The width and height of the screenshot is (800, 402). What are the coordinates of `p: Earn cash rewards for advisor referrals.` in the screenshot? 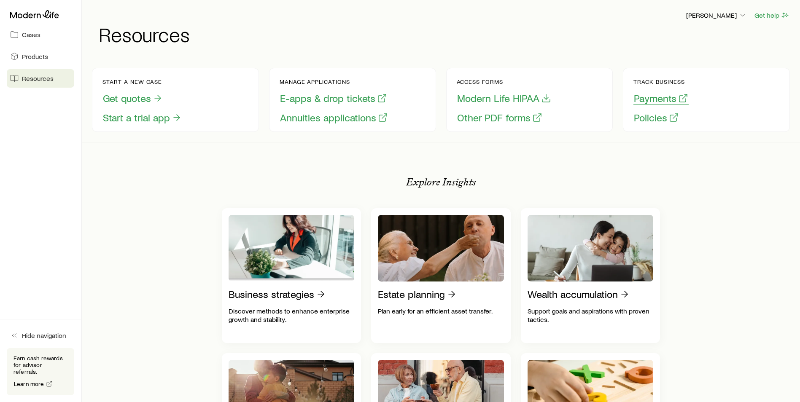 It's located at (40, 365).